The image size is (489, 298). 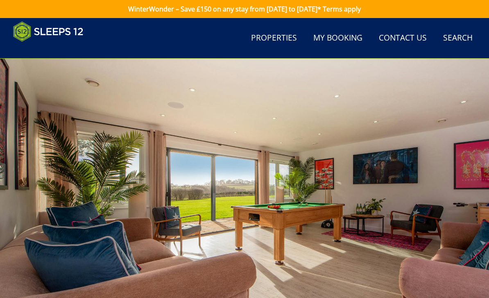 What do you see at coordinates (48, 32) in the screenshot?
I see `img: Sleeps 12` at bounding box center [48, 32].